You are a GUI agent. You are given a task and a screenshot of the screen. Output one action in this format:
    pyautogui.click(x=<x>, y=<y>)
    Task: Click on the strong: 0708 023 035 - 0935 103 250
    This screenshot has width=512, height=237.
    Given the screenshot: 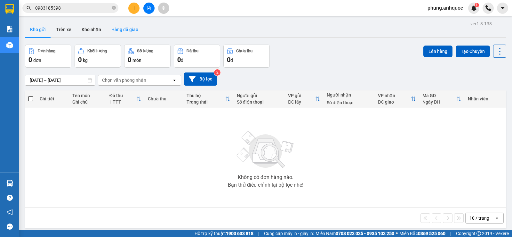 What is the action you would take?
    pyautogui.click(x=365, y=233)
    